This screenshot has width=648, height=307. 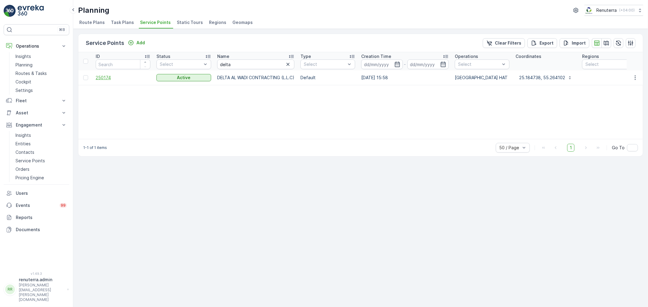 I want to click on a: Documents, so click(x=36, y=230).